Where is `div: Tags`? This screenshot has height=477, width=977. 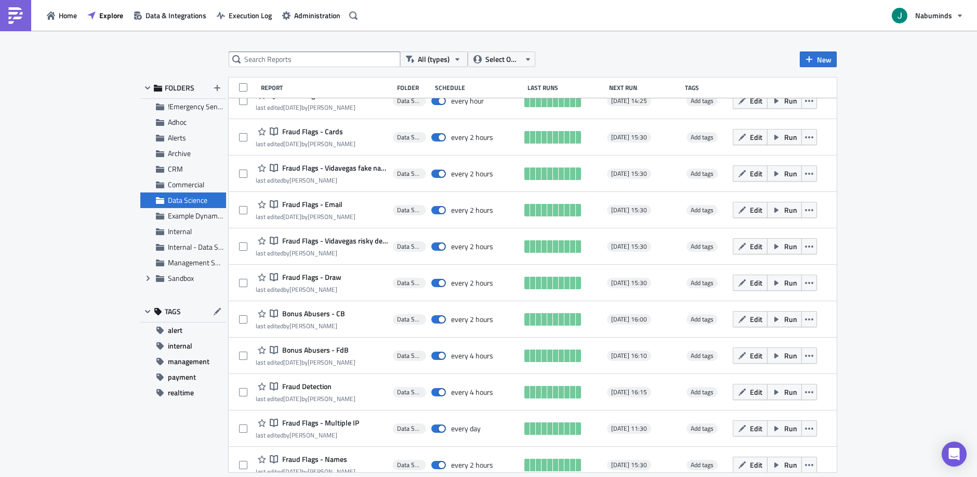
div: Tags is located at coordinates (707, 87).